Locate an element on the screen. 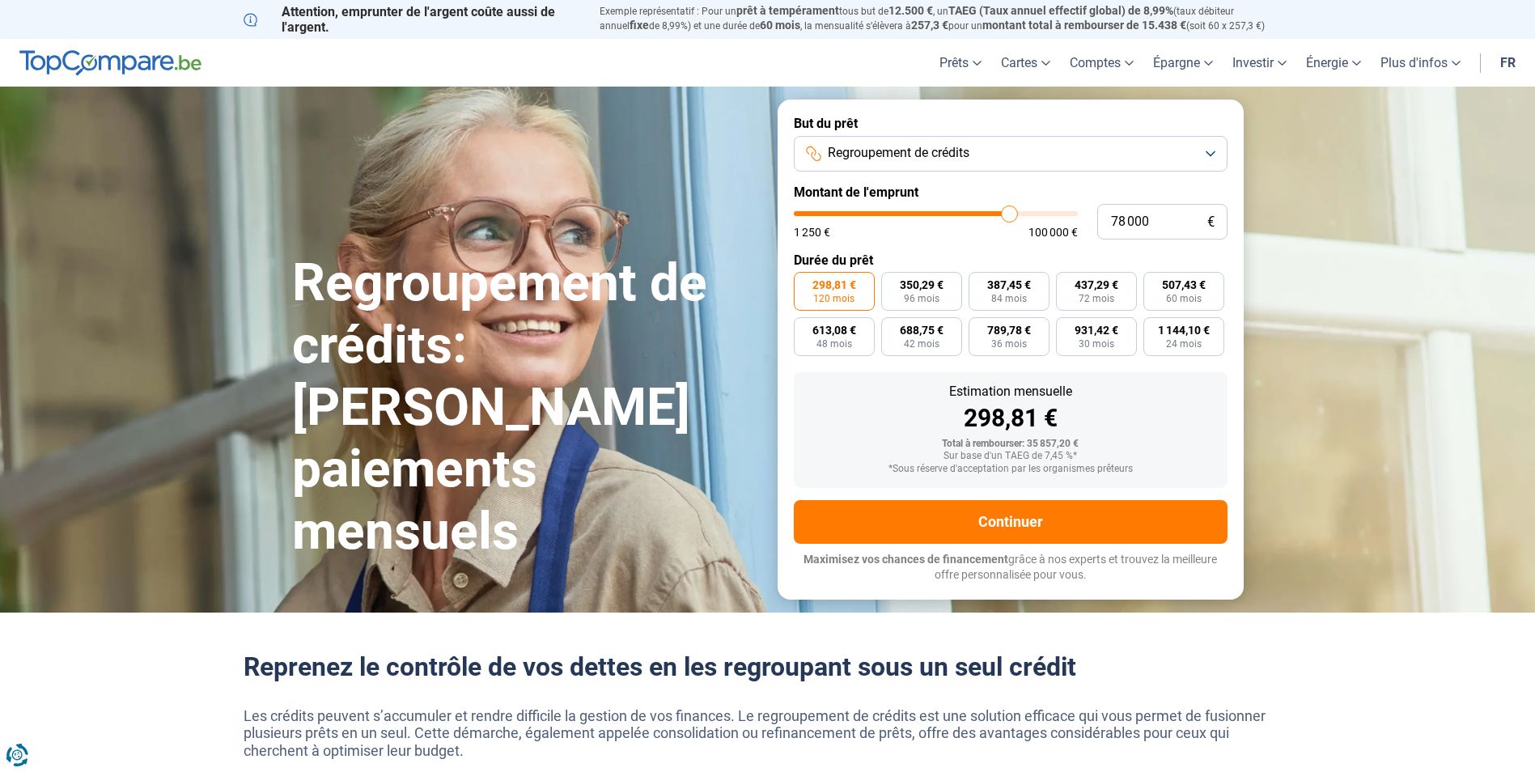 The image size is (1535, 772). p: Attention, emprunter de l'argent coûte aussi de l'argent. is located at coordinates (412, 19).